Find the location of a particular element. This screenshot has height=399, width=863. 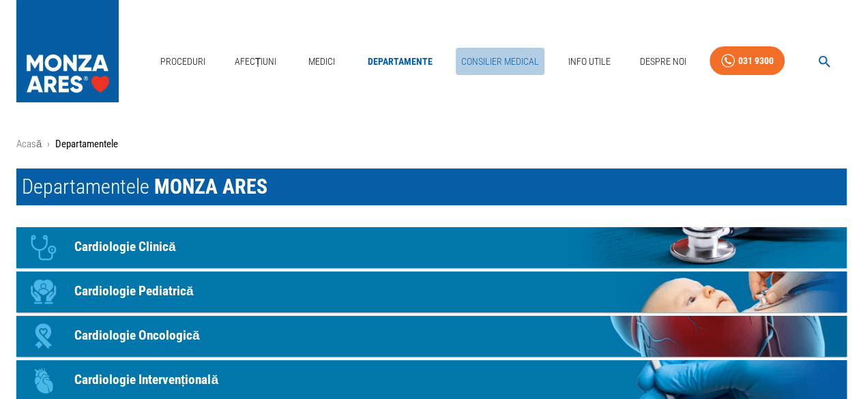

a: Afecțiuni is located at coordinates (256, 61).